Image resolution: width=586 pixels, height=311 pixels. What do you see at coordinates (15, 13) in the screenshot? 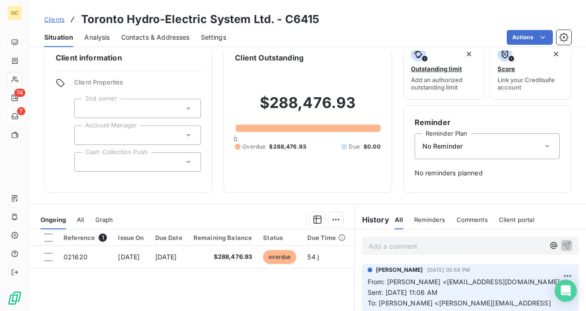
I see `div: GC` at bounding box center [15, 13].